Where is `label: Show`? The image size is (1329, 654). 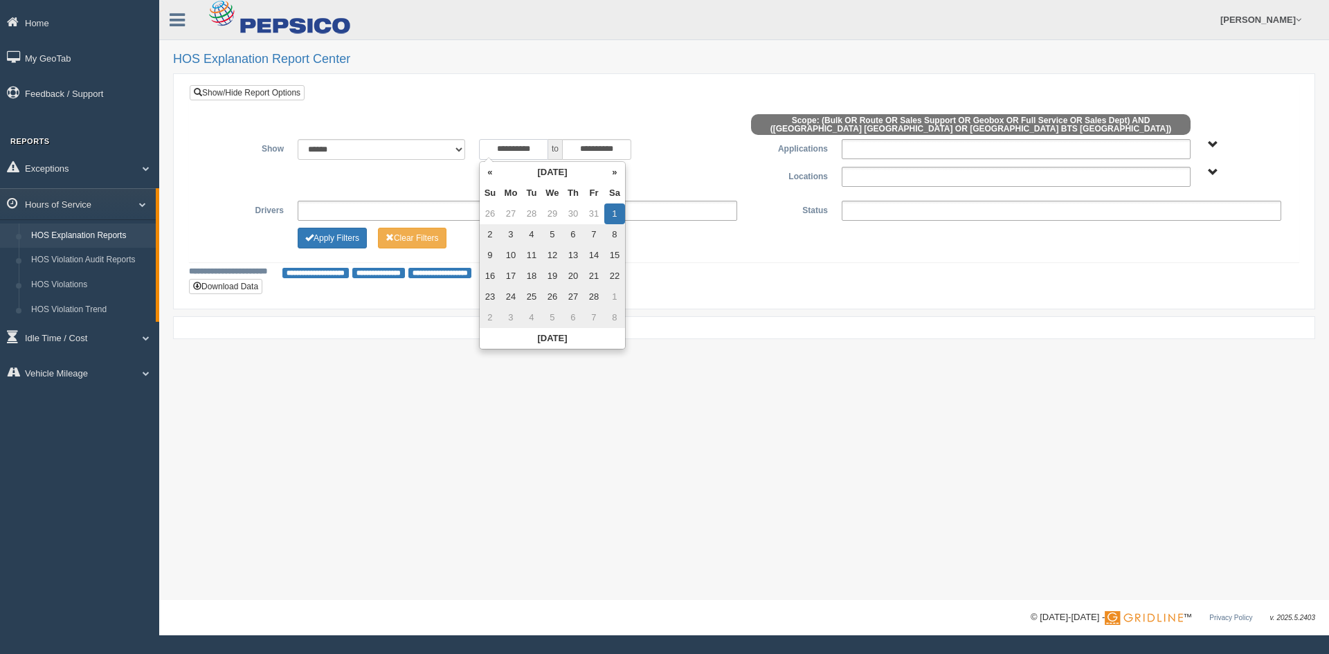
label: Show is located at coordinates (245, 147).